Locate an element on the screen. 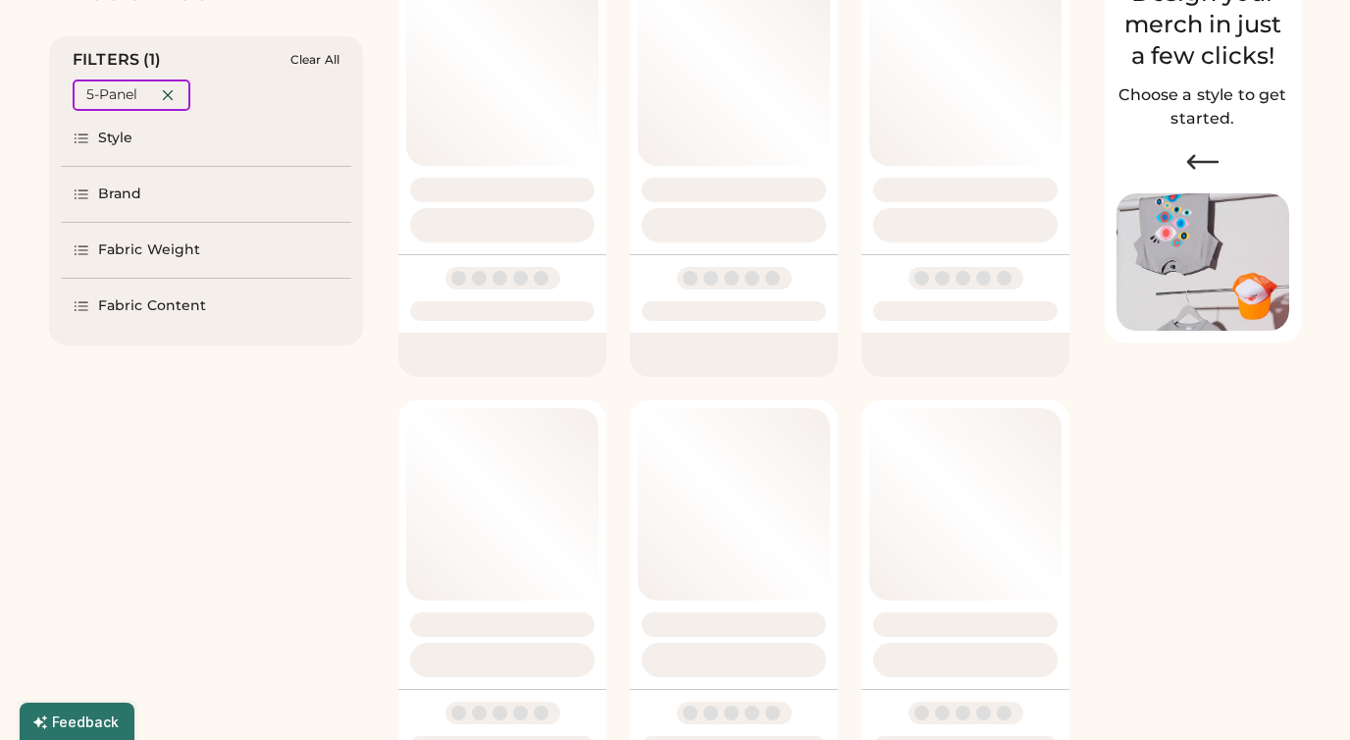  div: Brand is located at coordinates (120, 194).